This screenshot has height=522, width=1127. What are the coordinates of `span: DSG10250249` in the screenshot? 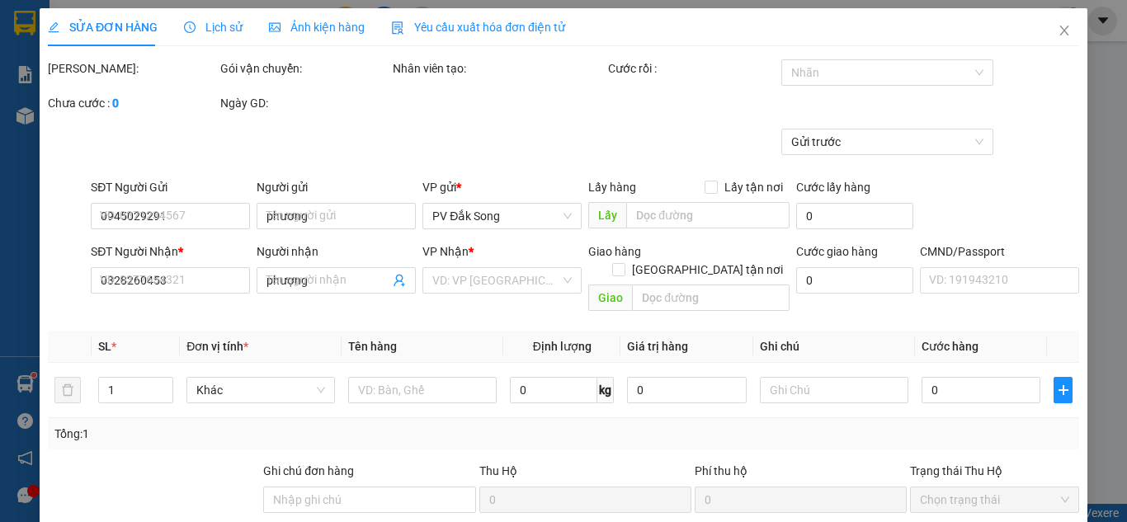 It's located at (196, 68).